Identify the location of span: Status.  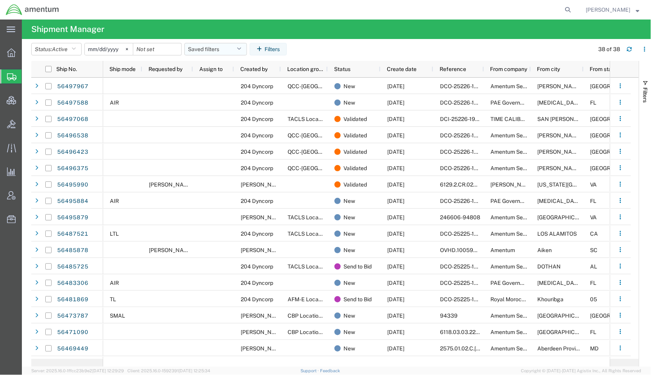
(342, 69).